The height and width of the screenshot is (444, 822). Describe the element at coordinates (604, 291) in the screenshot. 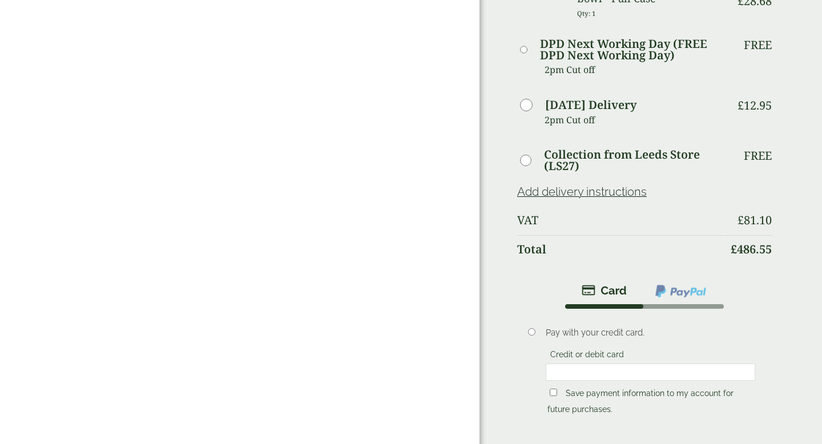

I see `img: stripe.png` at that location.